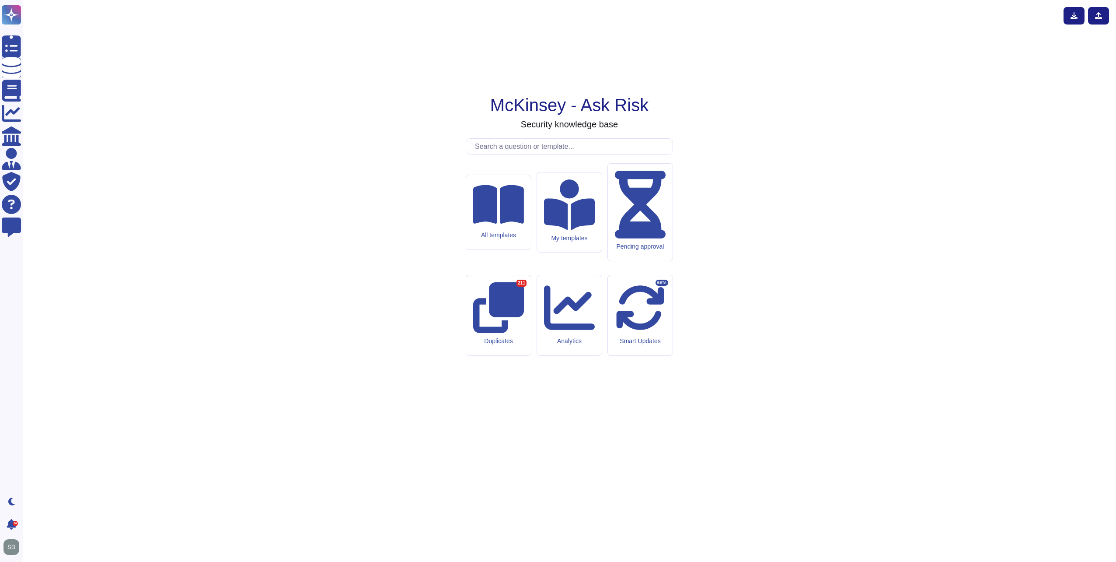 The height and width of the screenshot is (562, 1116). I want to click on h3: Security knowledge base, so click(570, 124).